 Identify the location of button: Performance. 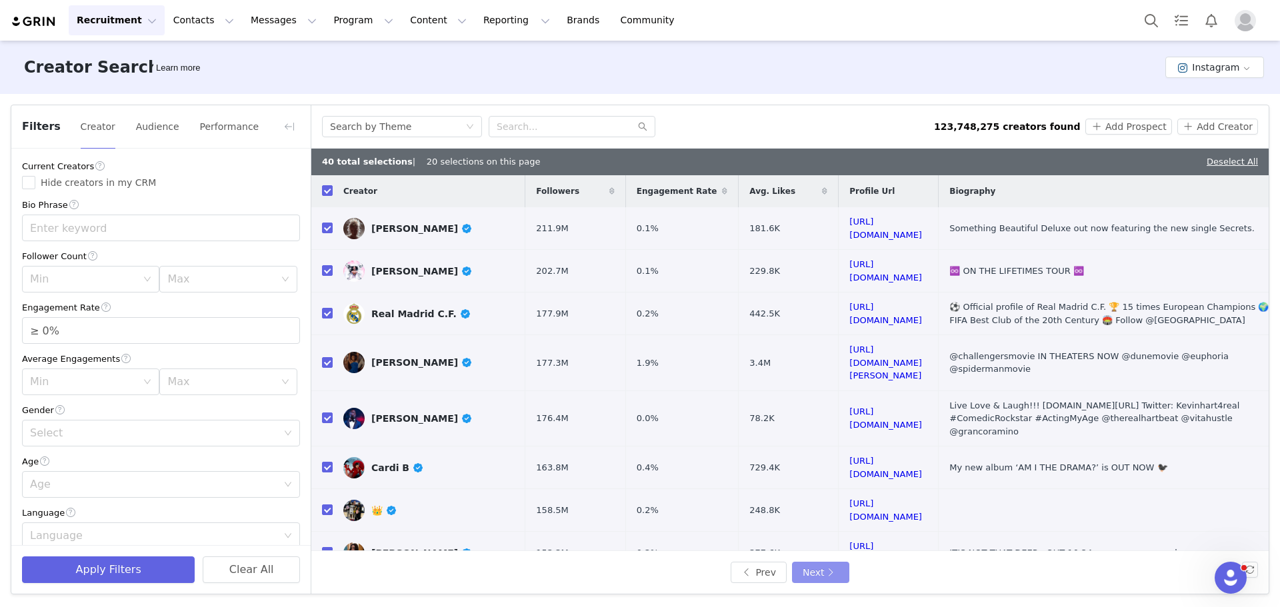
(229, 127).